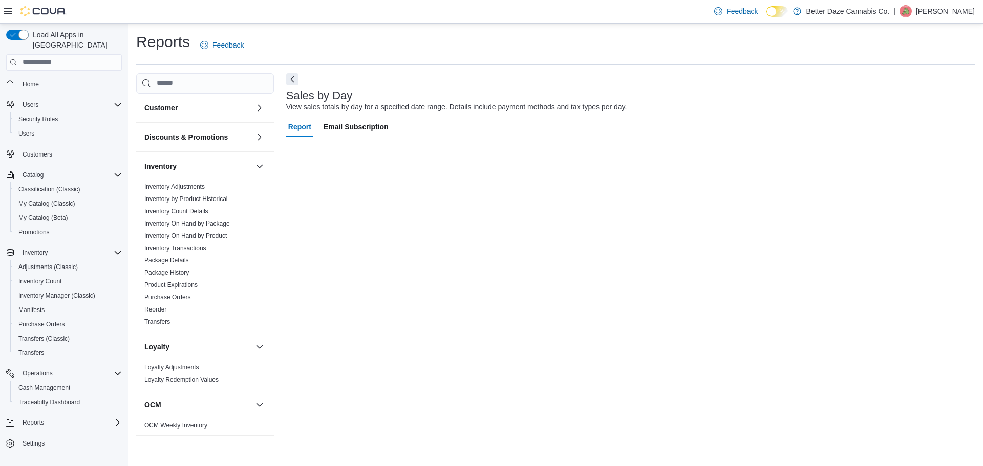  Describe the element at coordinates (43, 218) in the screenshot. I see `a: My Catalog (Beta)` at that location.